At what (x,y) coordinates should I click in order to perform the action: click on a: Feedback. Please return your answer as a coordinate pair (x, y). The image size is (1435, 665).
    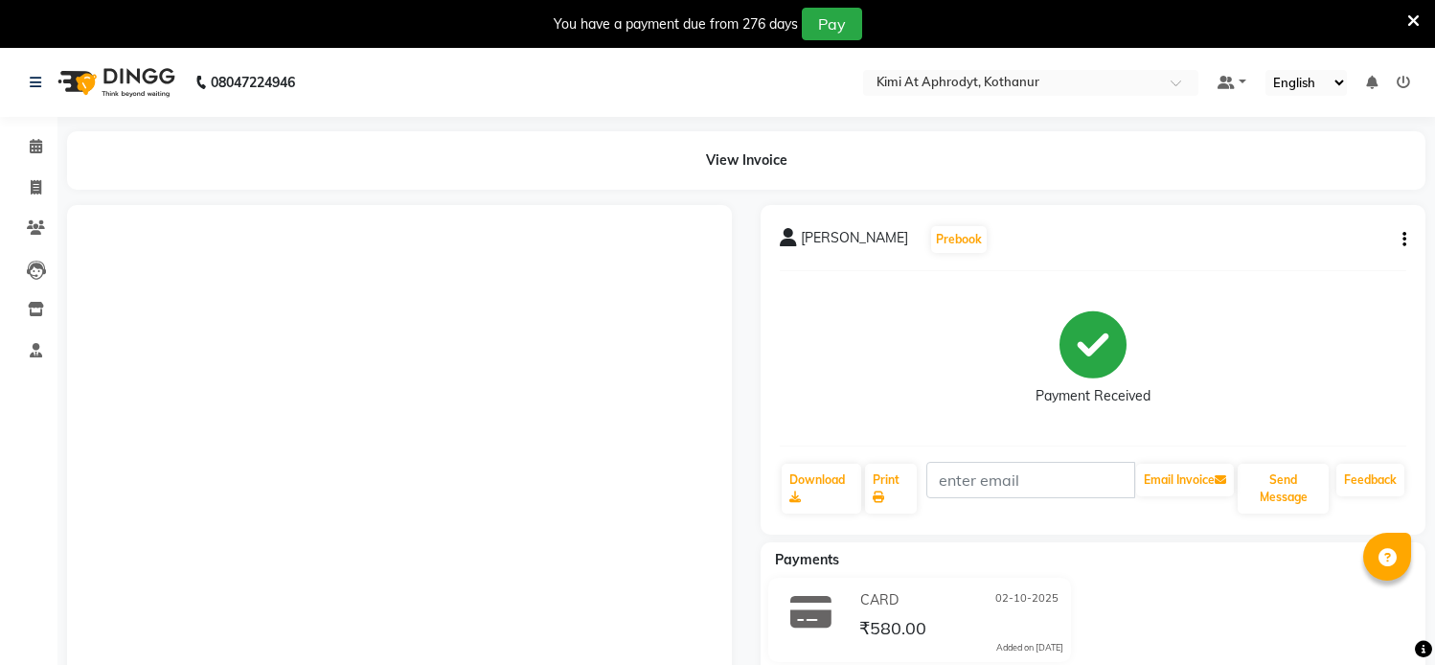
    Looking at the image, I should click on (1370, 480).